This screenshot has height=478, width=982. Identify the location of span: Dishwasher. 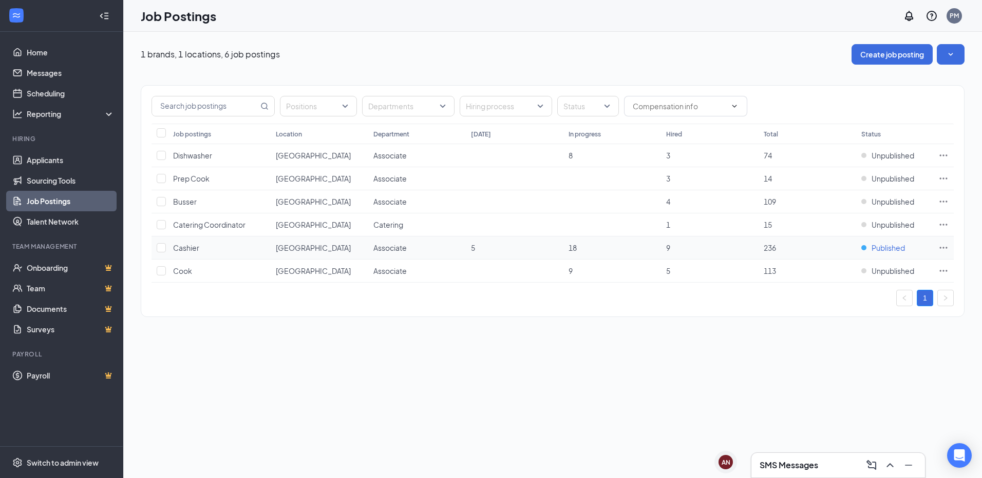
(193, 156).